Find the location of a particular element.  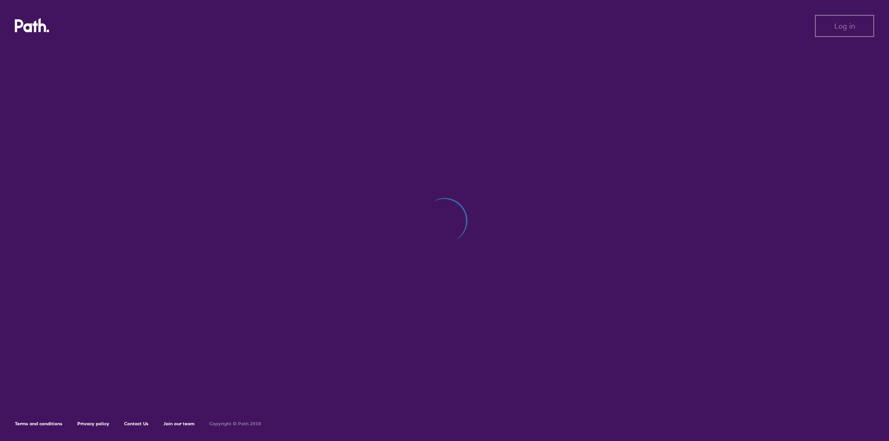

a: Join our team is located at coordinates (179, 424).